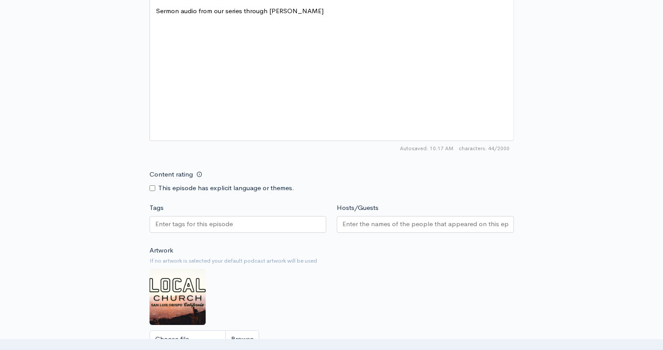 The height and width of the screenshot is (350, 663). What do you see at coordinates (427, 148) in the screenshot?
I see `span: Autosaved: 10:17 AM` at bounding box center [427, 148].